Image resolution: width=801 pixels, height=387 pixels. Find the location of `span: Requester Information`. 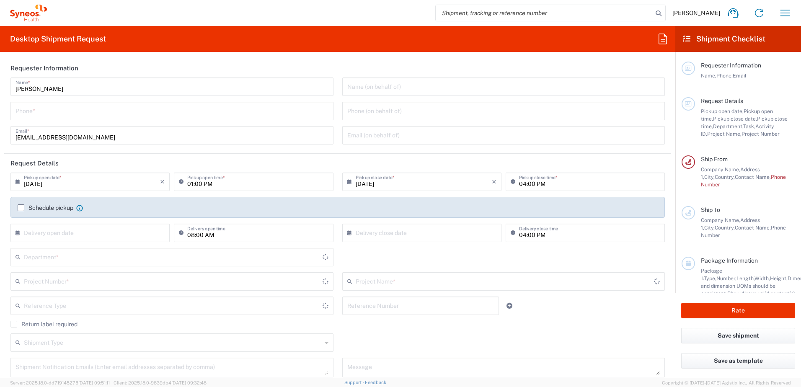

span: Requester Information is located at coordinates (731, 65).